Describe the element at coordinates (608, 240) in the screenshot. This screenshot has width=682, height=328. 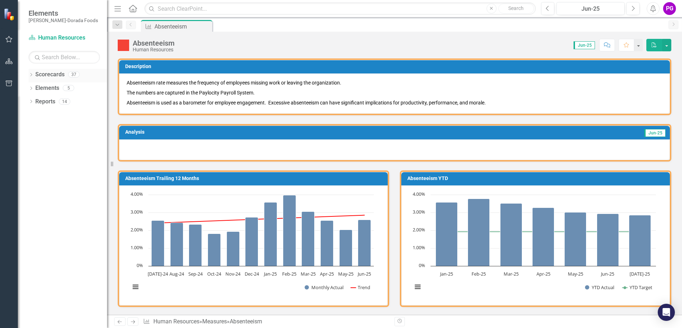
I see `path: Jun-25, 2.9367129. YTD Actual.` at that location.